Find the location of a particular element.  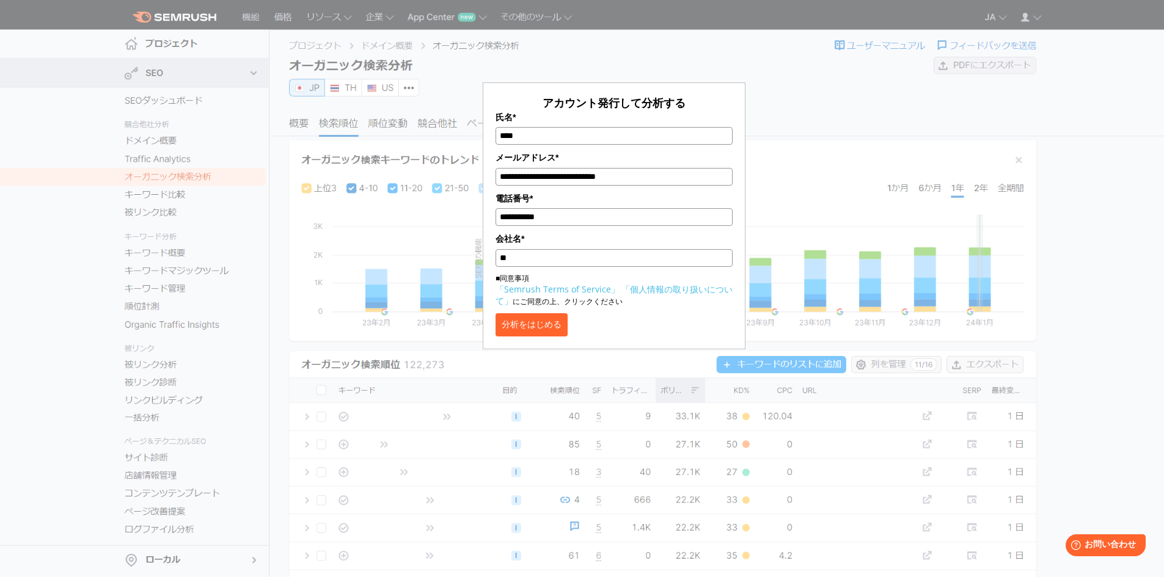

span: お問い合わせ is located at coordinates (55, 15).